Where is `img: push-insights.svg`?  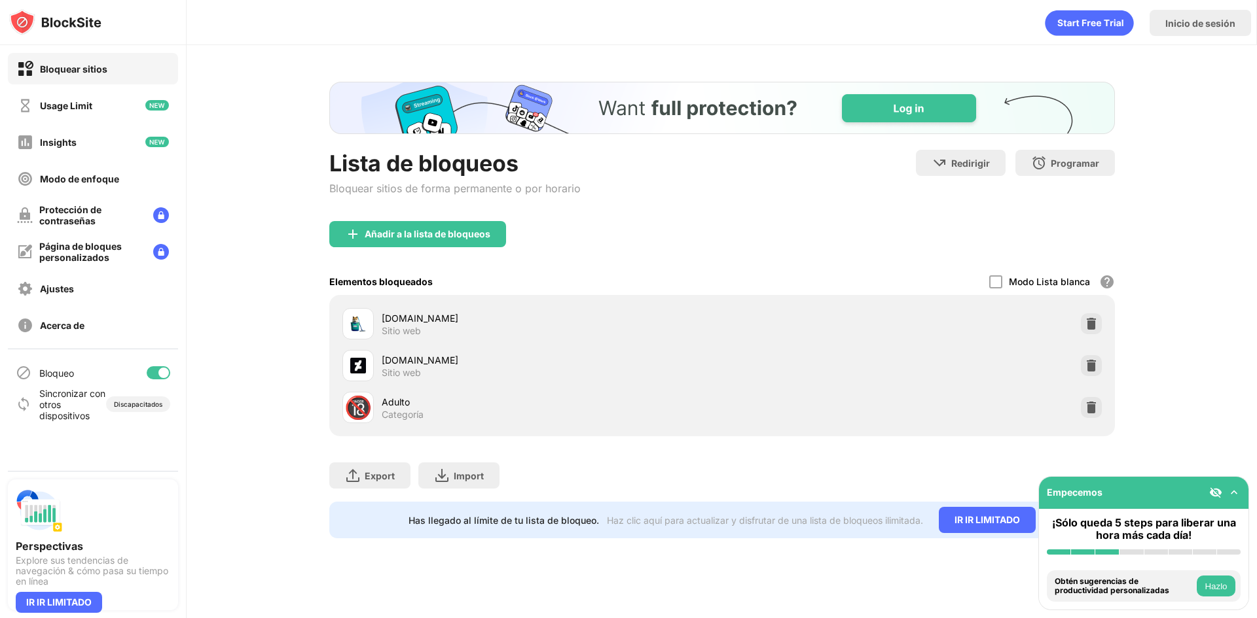
img: push-insights.svg is located at coordinates (39, 511).